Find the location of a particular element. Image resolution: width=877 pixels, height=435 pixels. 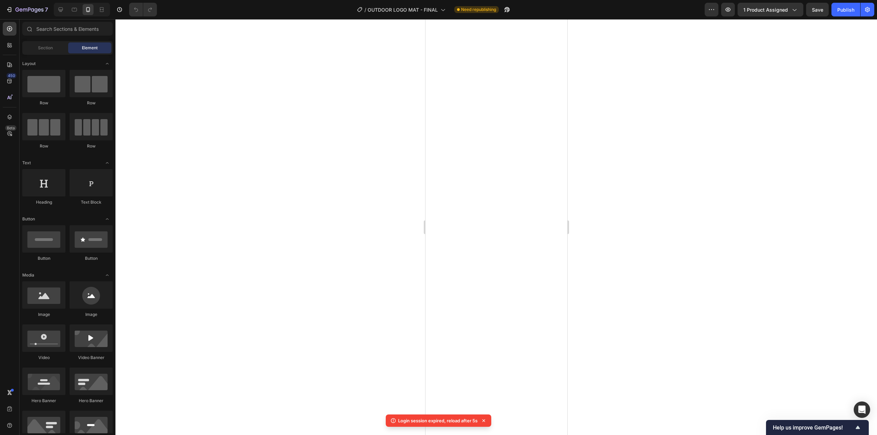

span: Need republishing is located at coordinates (479, 10).